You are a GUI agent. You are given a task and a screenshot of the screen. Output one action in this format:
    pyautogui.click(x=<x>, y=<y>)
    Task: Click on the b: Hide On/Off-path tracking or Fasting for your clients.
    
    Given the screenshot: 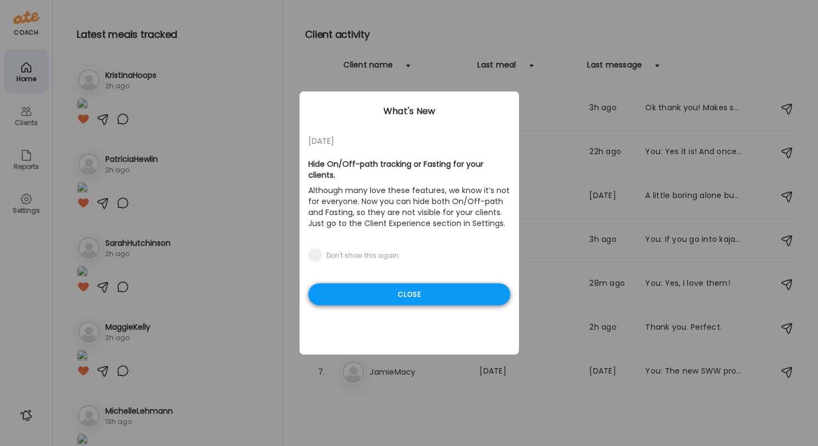 What is the action you would take?
    pyautogui.click(x=396, y=170)
    